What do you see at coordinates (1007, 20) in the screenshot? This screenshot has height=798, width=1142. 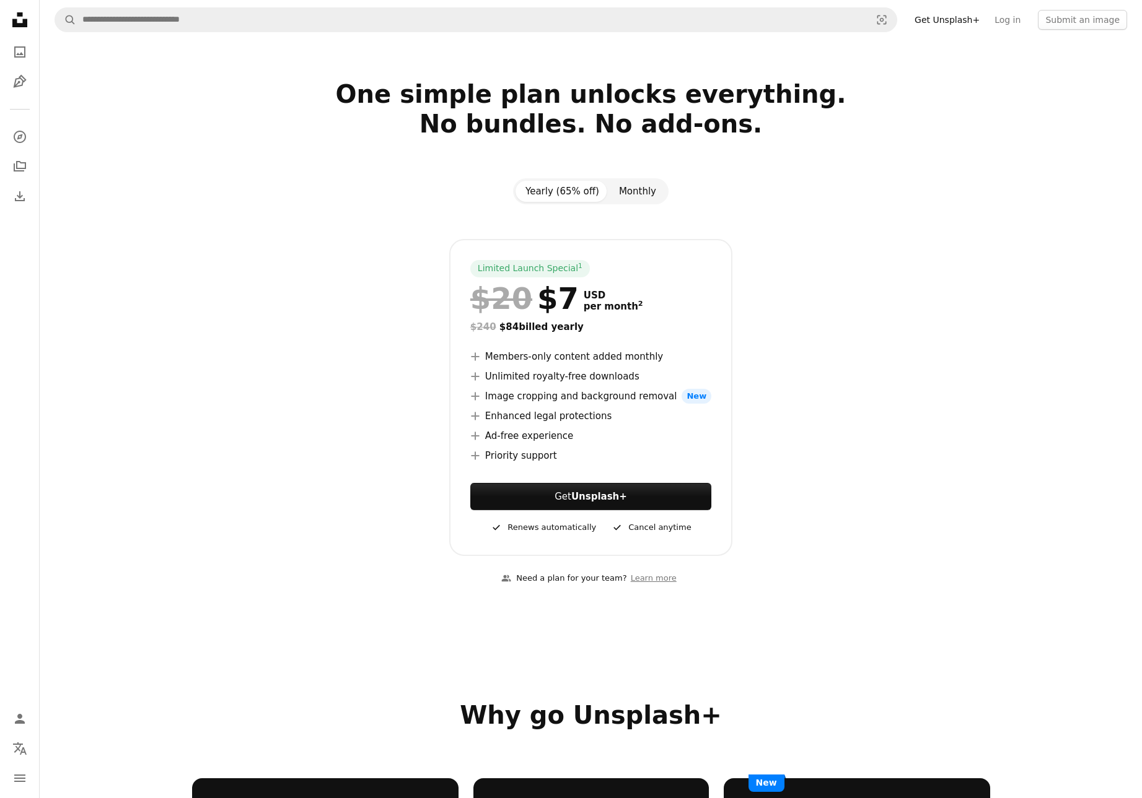 I see `a: Log in` at bounding box center [1007, 20].